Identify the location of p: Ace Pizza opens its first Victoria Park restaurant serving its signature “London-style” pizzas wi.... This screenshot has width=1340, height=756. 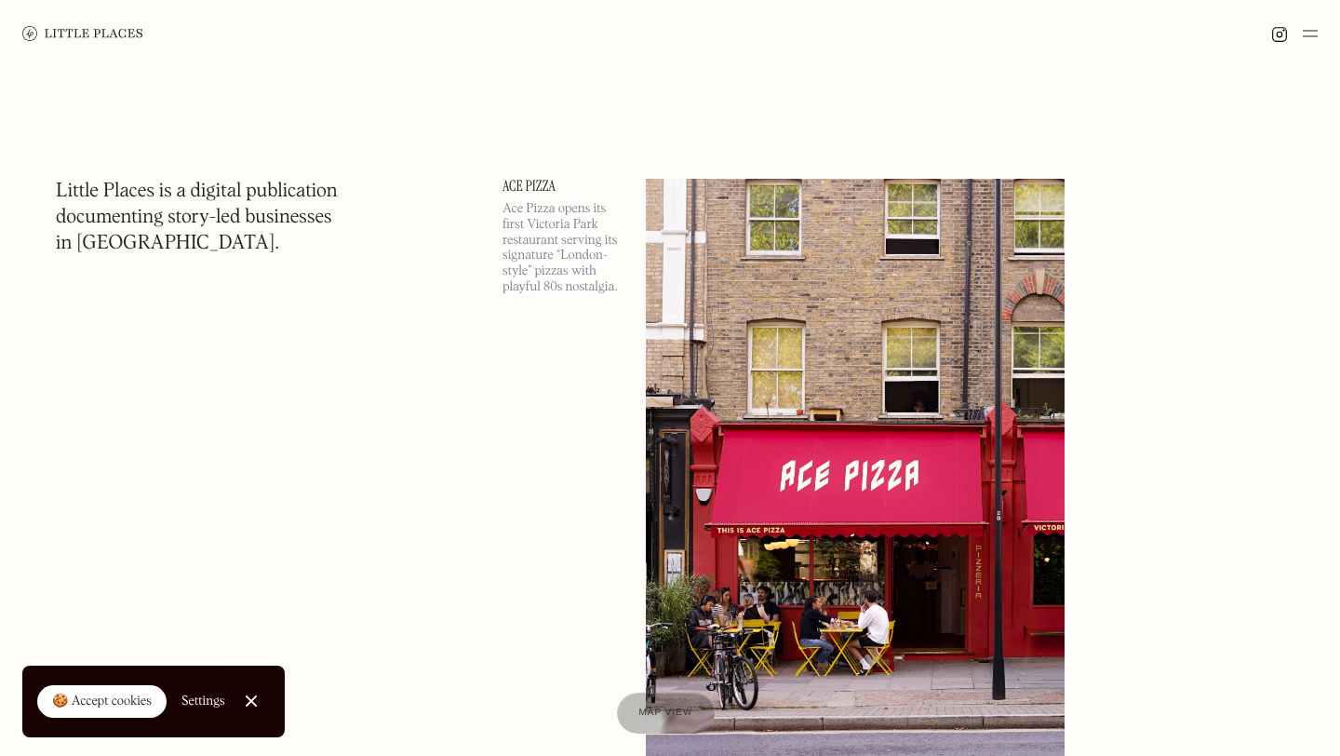
(563, 248).